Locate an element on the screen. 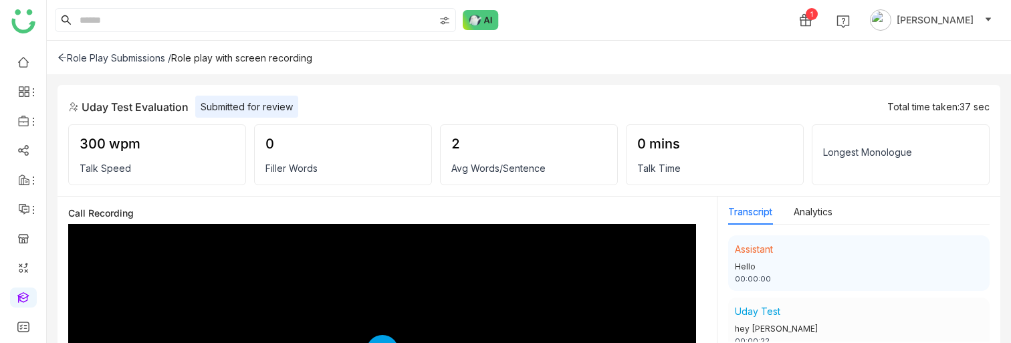 The image size is (1011, 343). span: Assistant is located at coordinates (754, 249).